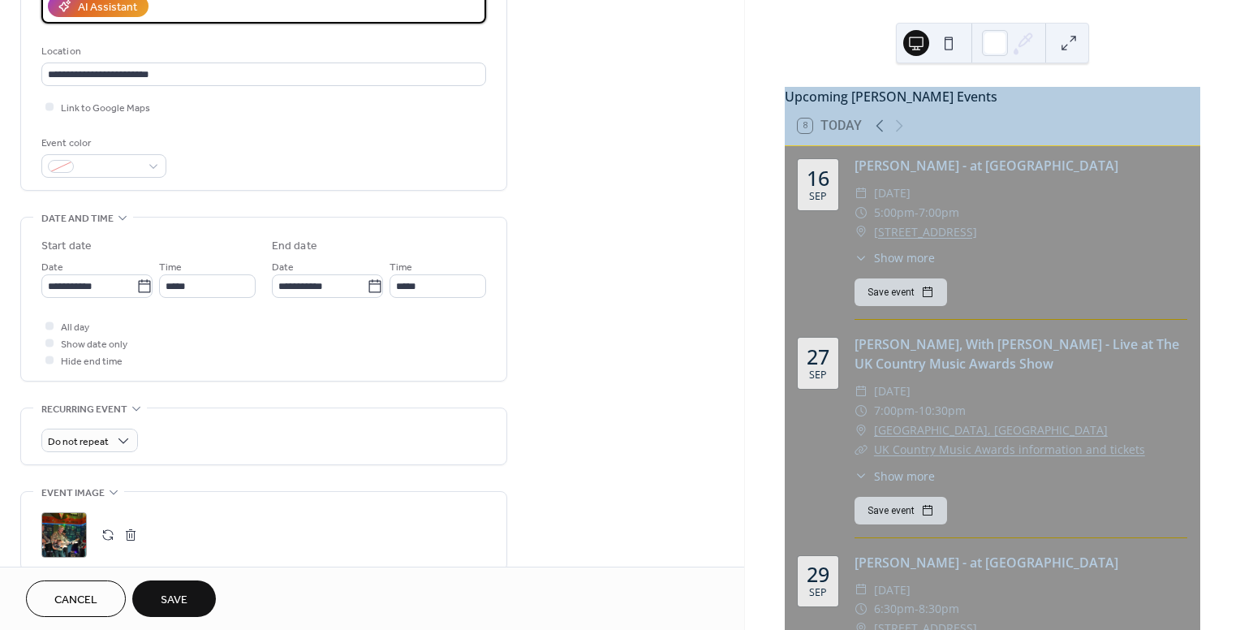 Image resolution: width=1240 pixels, height=630 pixels. What do you see at coordinates (818, 574) in the screenshot?
I see `div: 29` at bounding box center [818, 574].